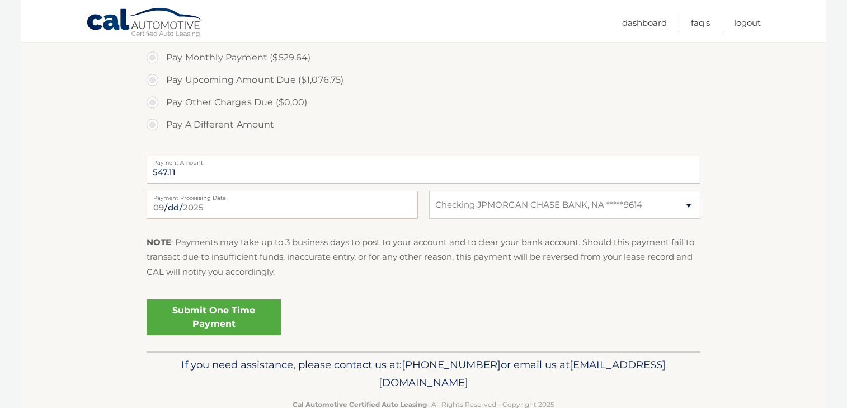 The width and height of the screenshot is (847, 408). Describe the element at coordinates (748, 22) in the screenshot. I see `a: Logout` at that location.